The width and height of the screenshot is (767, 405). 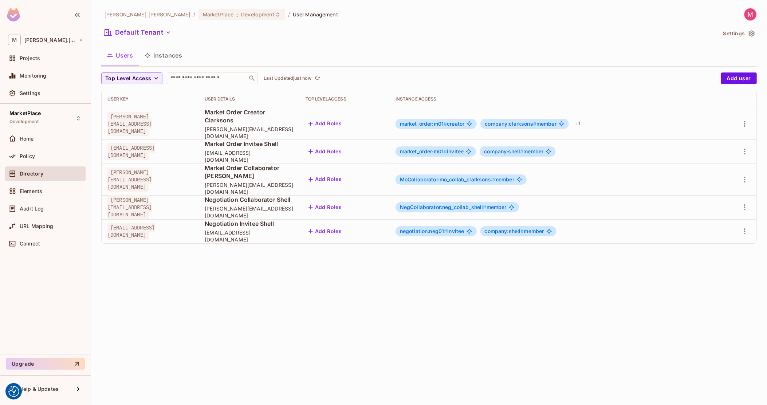 I want to click on button: Top Level Access, so click(x=132, y=78).